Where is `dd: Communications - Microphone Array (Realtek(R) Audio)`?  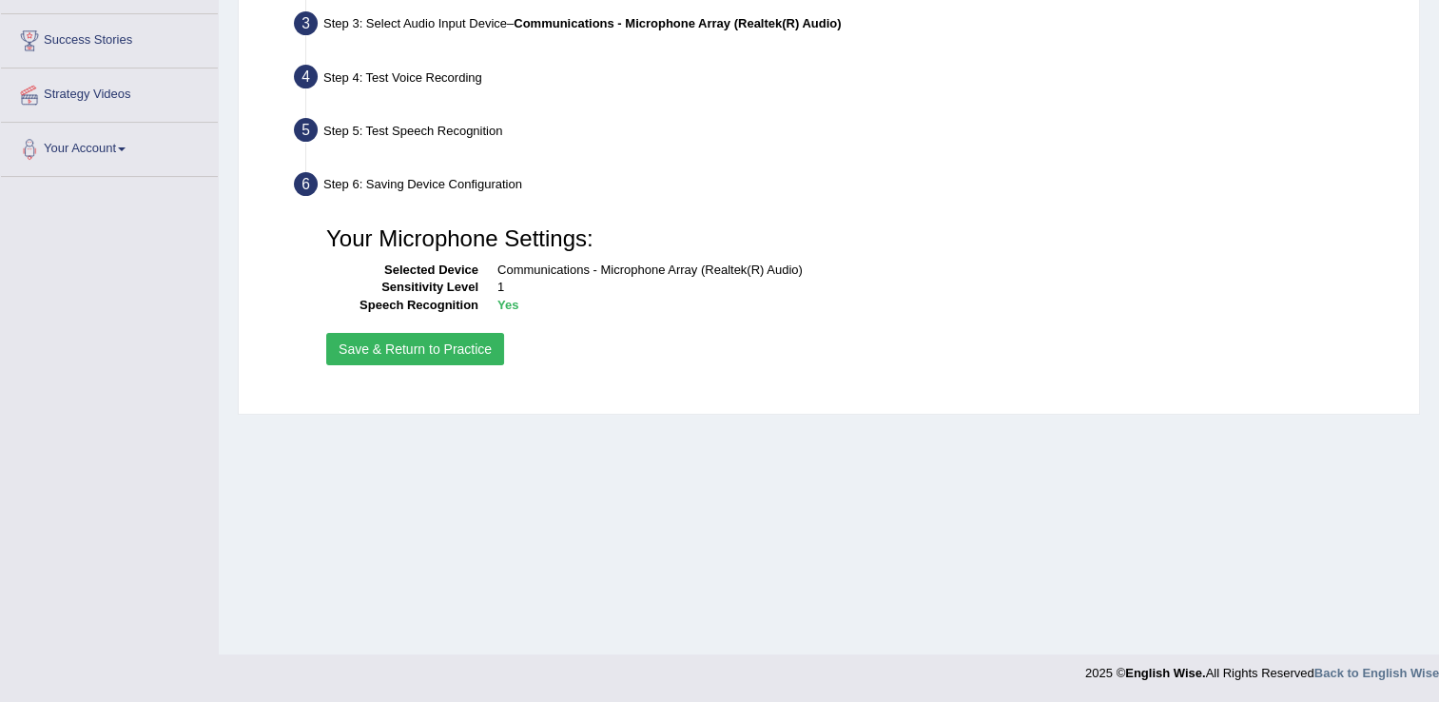
dd: Communications - Microphone Array (Realtek(R) Audio) is located at coordinates (942, 270).